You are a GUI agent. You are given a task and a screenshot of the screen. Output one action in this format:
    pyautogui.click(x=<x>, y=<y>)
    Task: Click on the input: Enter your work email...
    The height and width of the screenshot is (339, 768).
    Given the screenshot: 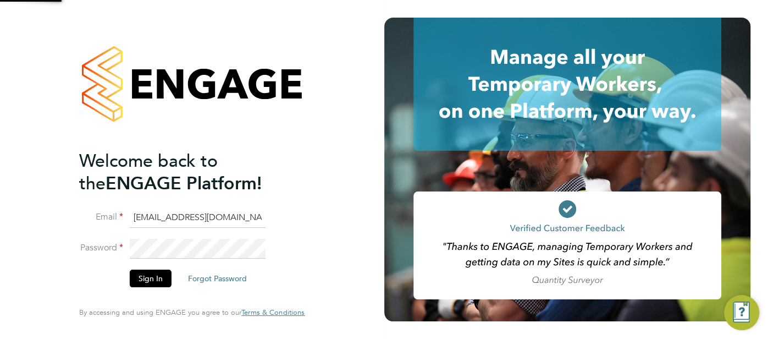 What is the action you would take?
    pyautogui.click(x=197, y=218)
    